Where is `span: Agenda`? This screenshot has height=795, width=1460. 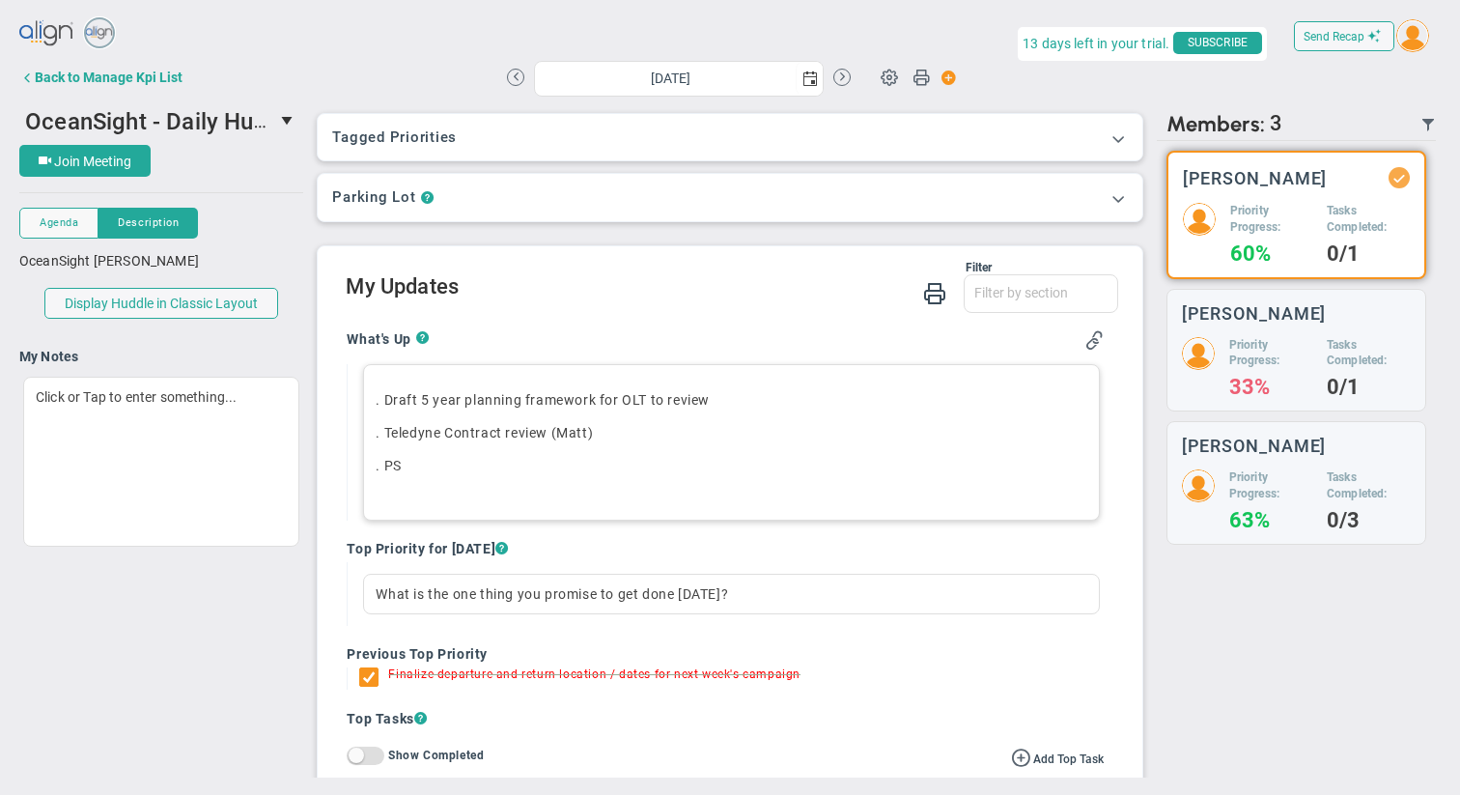
span: Agenda is located at coordinates (59, 222).